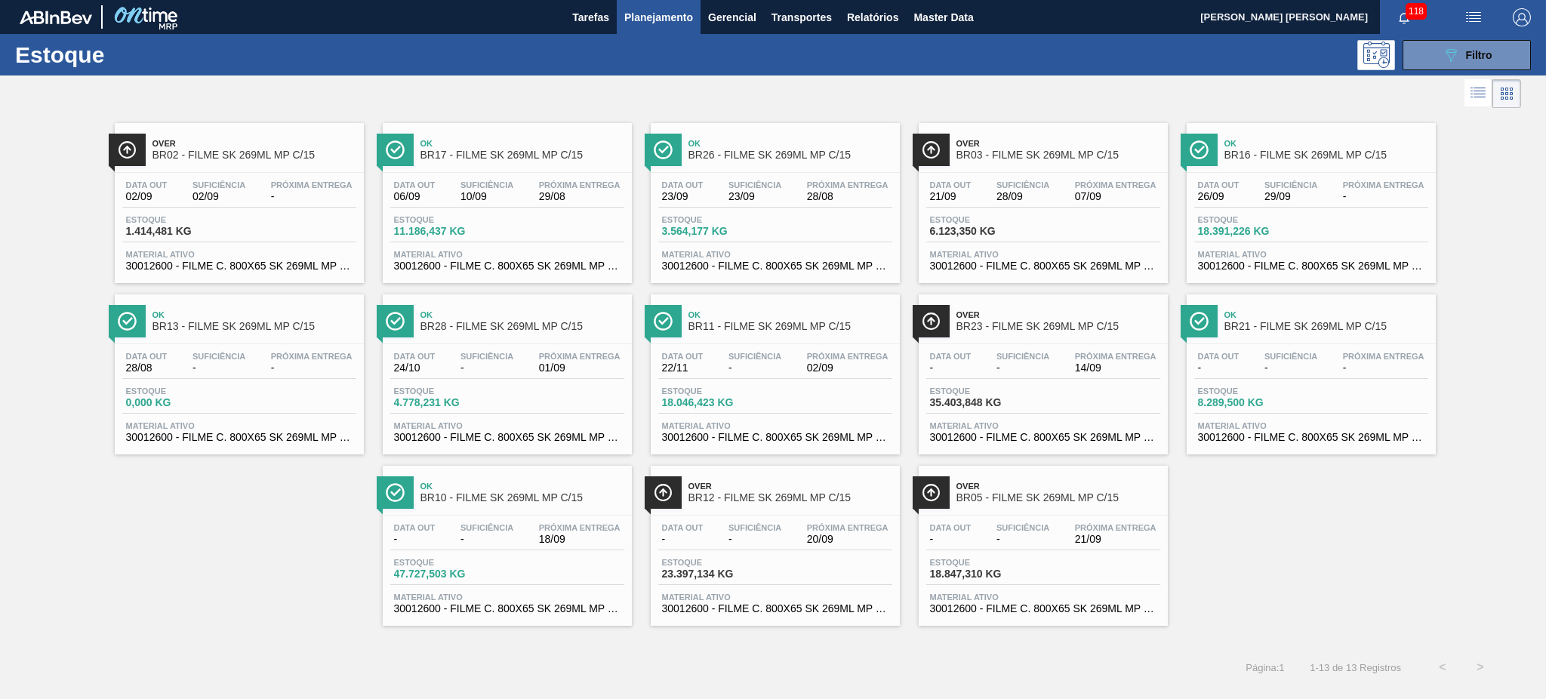 The height and width of the screenshot is (699, 1546). What do you see at coordinates (254, 326) in the screenshot?
I see `span: BR13 - FILME SK 269ML MP C/15` at bounding box center [254, 326].